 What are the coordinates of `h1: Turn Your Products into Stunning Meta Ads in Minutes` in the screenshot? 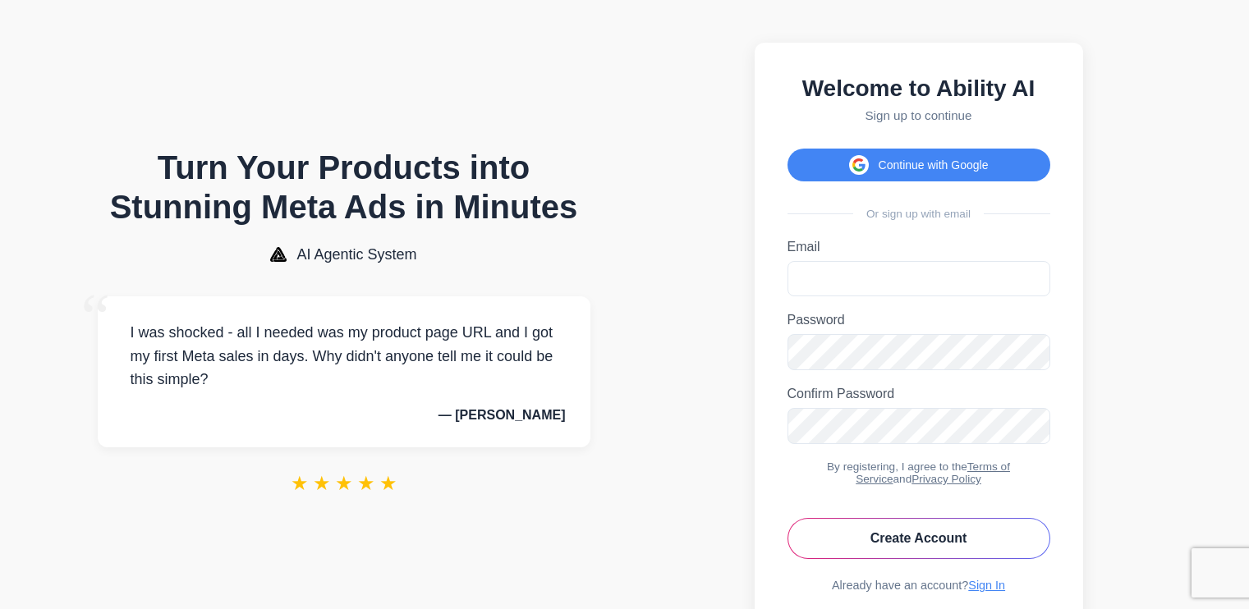 It's located at (344, 187).